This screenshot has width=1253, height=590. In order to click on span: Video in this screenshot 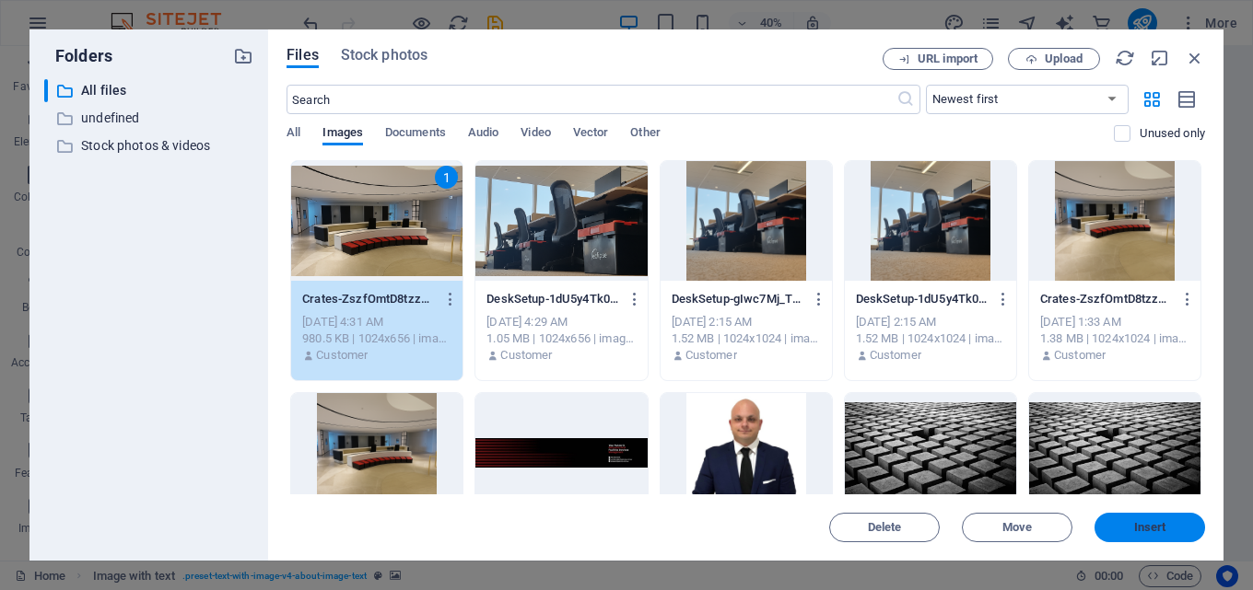, I will do `click(535, 134)`.